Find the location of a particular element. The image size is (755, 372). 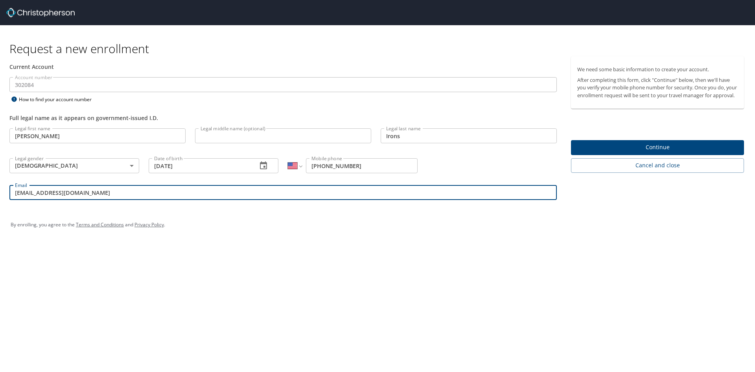

div: By enrolling, you agree to the and . is located at coordinates (378, 225).